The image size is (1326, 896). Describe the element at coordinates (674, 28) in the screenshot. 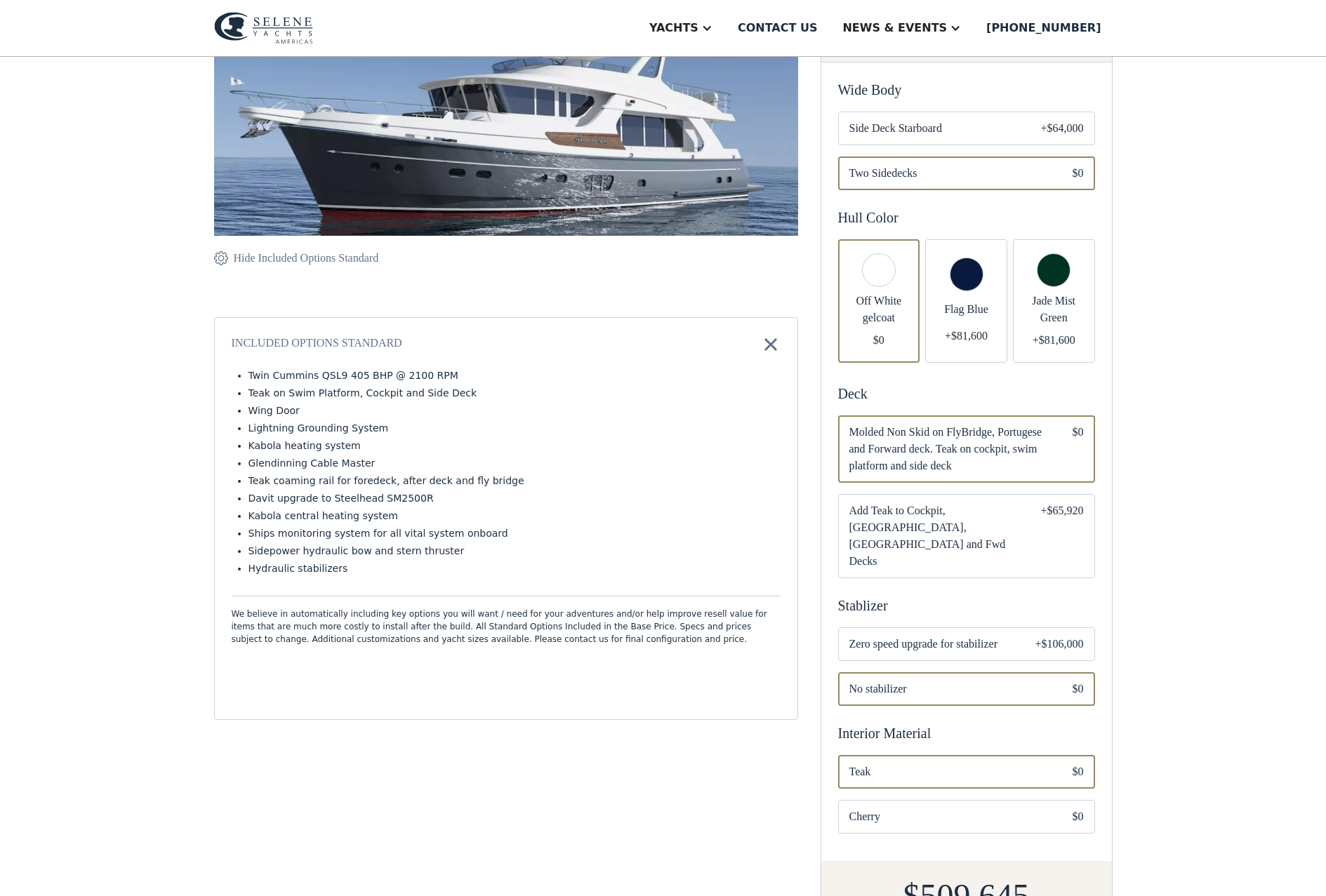

I see `div: Yachts` at that location.